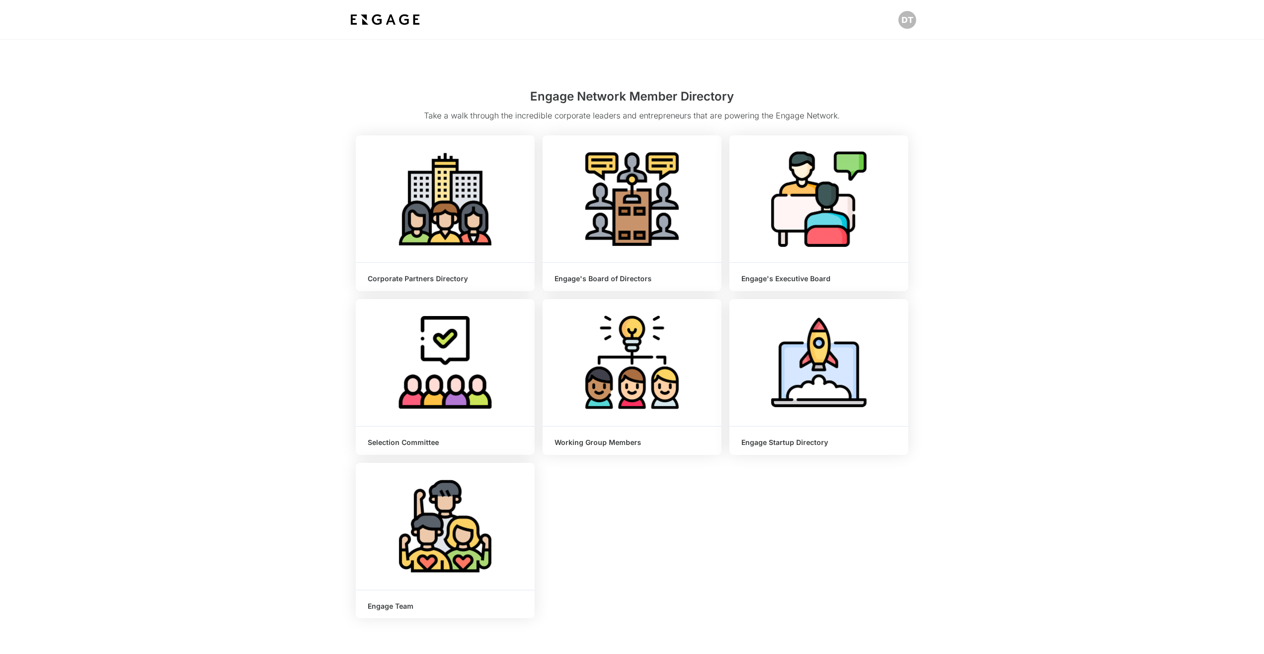 This screenshot has width=1264, height=654. Describe the element at coordinates (445, 443) in the screenshot. I see `h6: Selection Committee` at that location.